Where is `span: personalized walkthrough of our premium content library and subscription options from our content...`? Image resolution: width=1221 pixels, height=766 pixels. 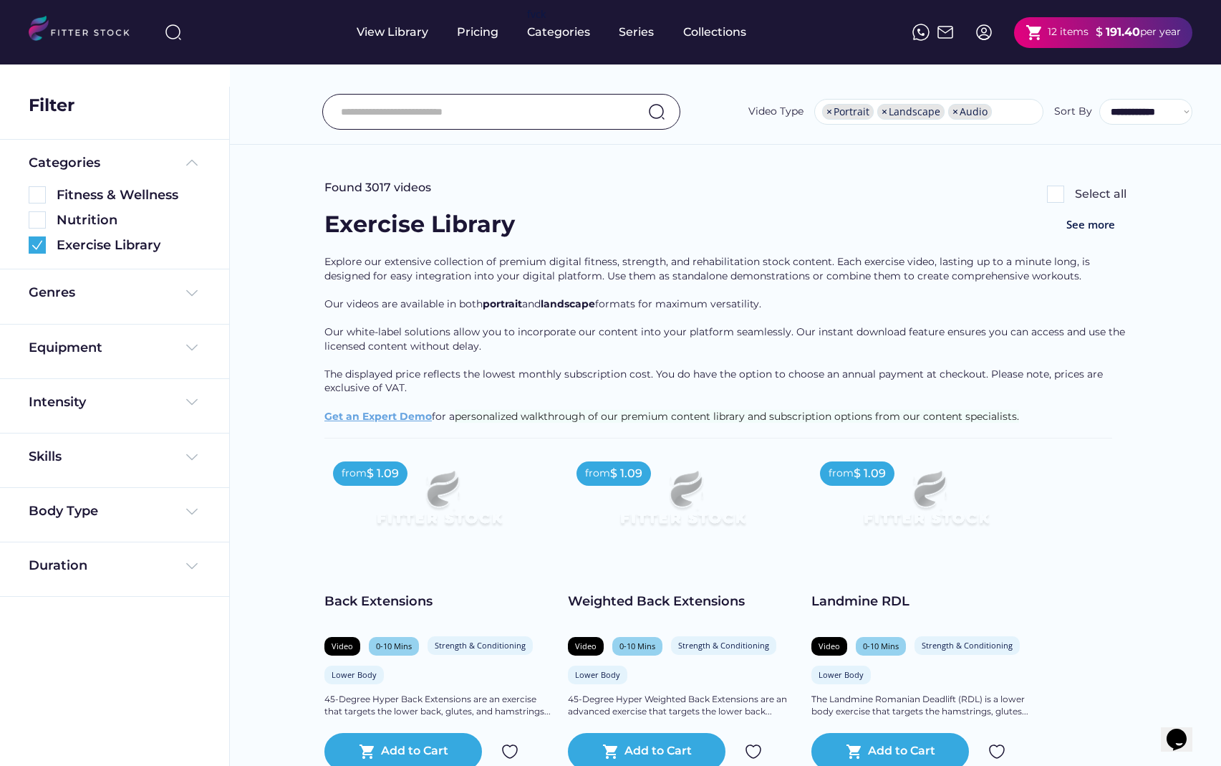
span: personalized walkthrough of our premium content library and subscription options from our content... is located at coordinates (737, 416).